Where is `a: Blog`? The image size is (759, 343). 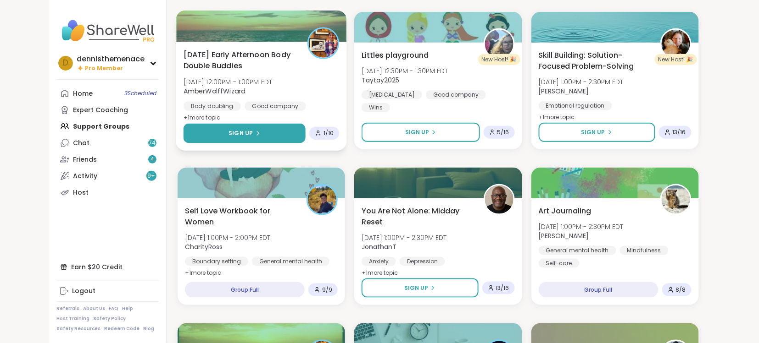 a: Blog is located at coordinates (149, 329).